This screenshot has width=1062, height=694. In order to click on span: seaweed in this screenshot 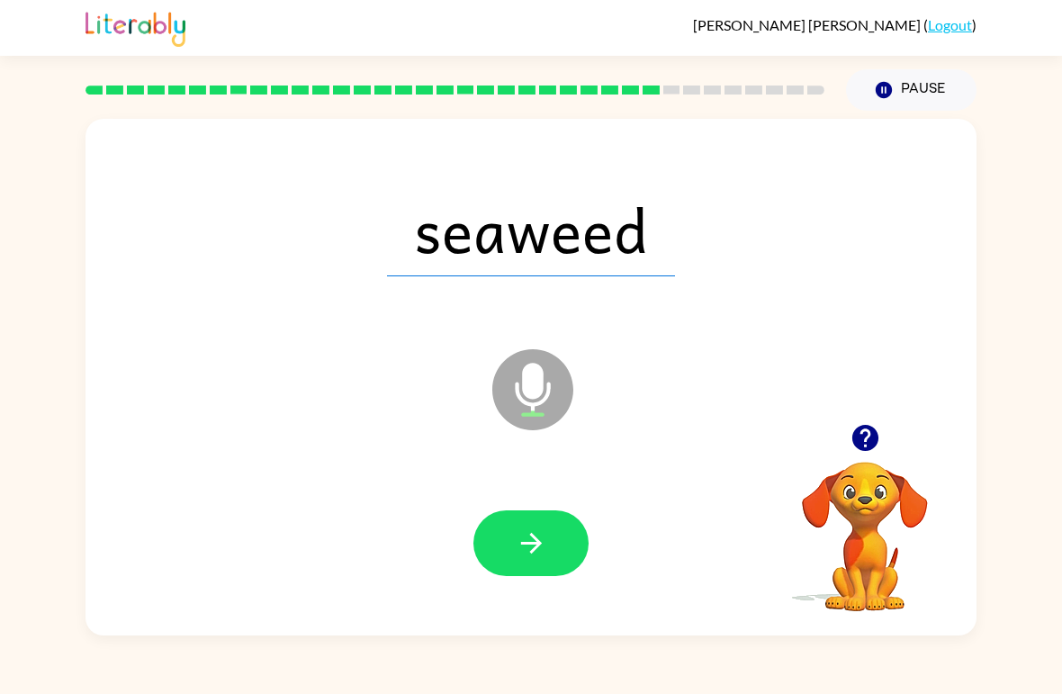, I will do `click(531, 230)`.